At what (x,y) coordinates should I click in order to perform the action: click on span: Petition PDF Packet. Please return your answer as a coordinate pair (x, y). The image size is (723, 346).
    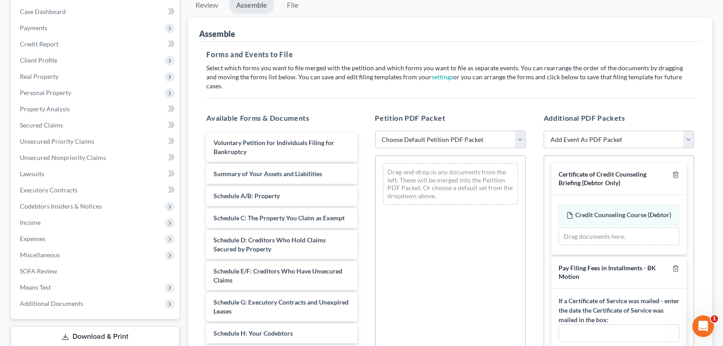
    Looking at the image, I should click on (411, 118).